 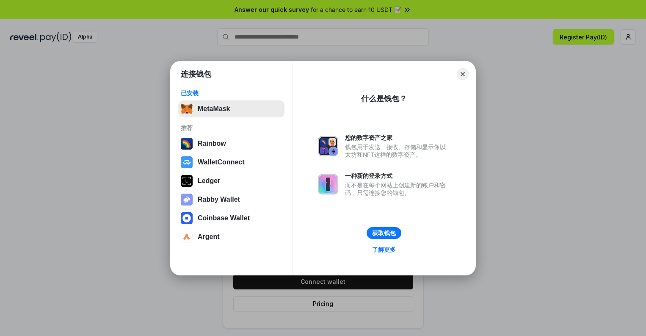 What do you see at coordinates (231, 128) in the screenshot?
I see `div: 推荐` at bounding box center [231, 128].